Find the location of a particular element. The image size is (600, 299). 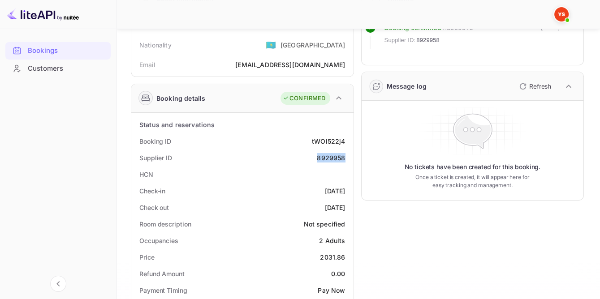

button: Collapse navigation is located at coordinates (58, 284).